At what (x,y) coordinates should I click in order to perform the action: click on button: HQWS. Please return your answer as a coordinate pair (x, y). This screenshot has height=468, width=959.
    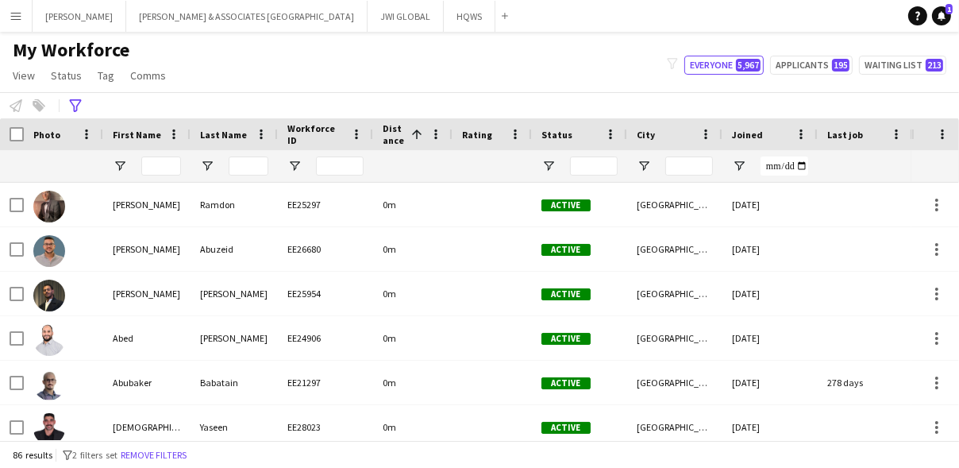
    Looking at the image, I should click on (469, 16).